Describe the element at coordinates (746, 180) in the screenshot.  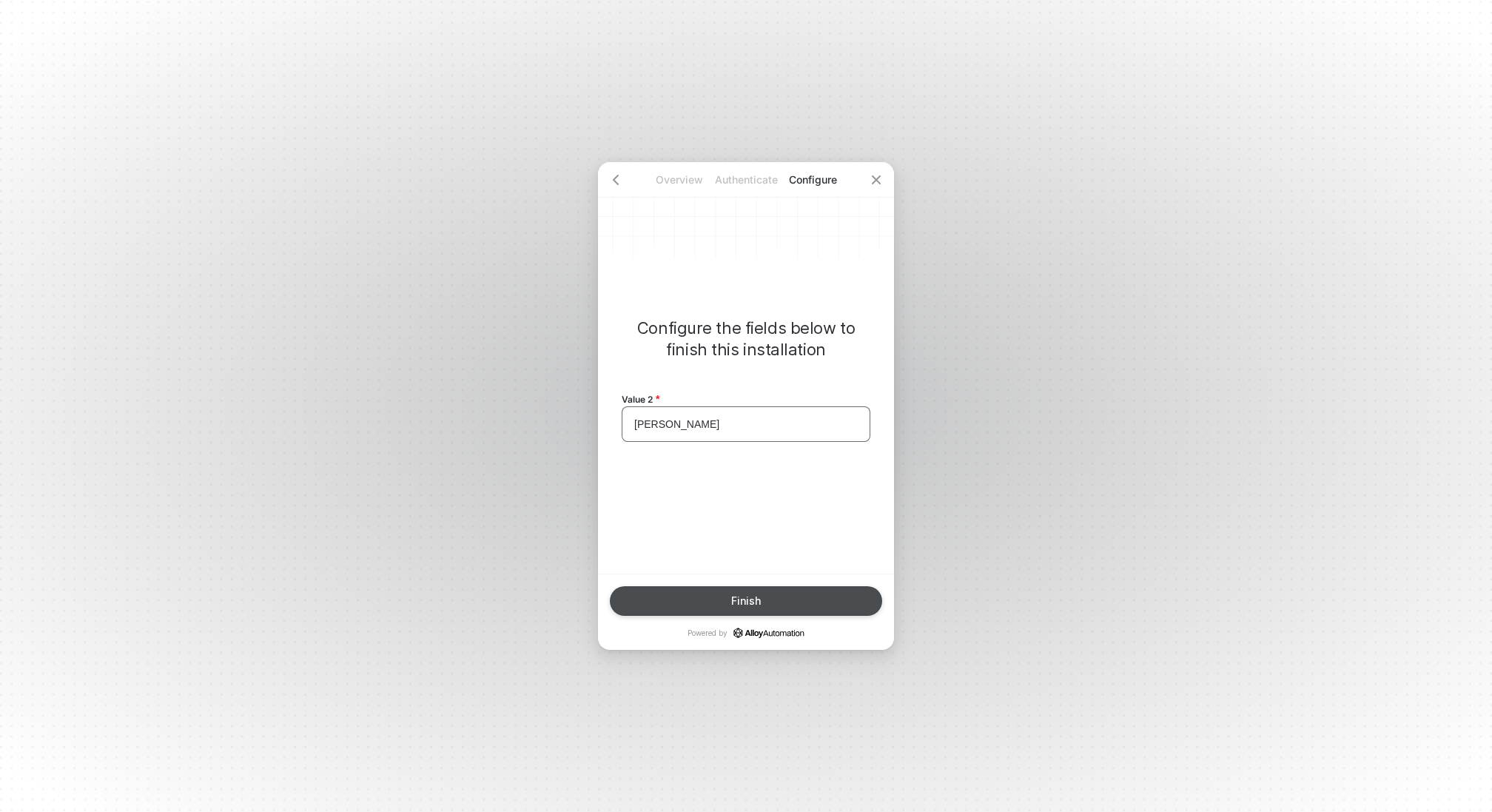
I see `p: Authenticate` at that location.